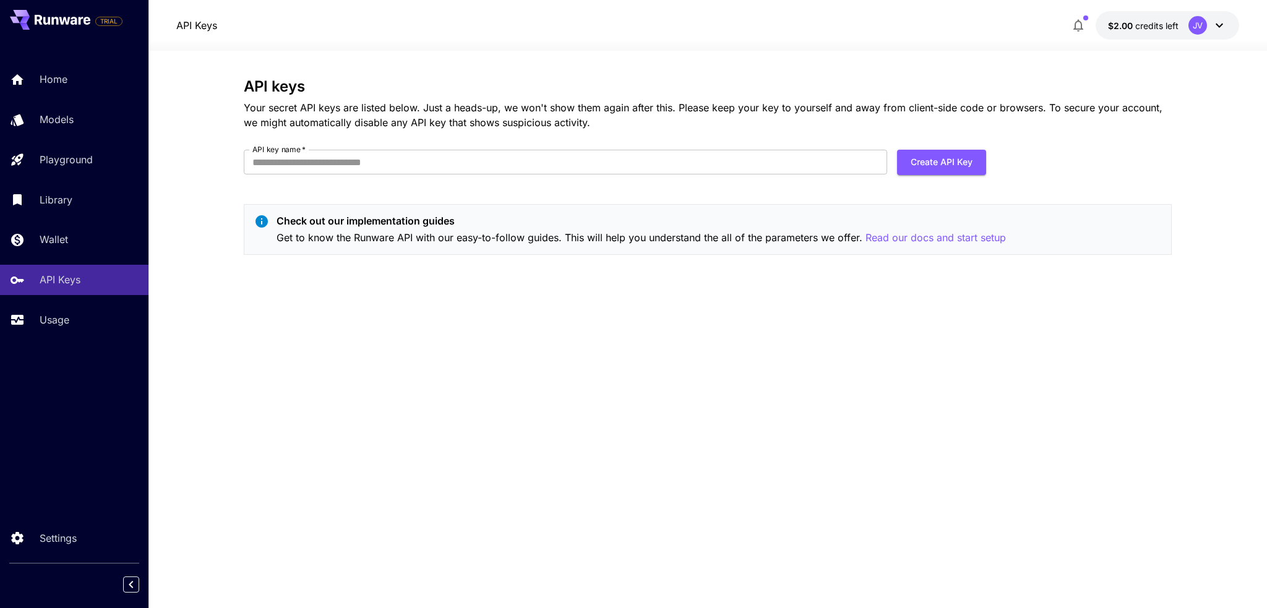 This screenshot has width=1267, height=608. I want to click on a: API Keys, so click(197, 25).